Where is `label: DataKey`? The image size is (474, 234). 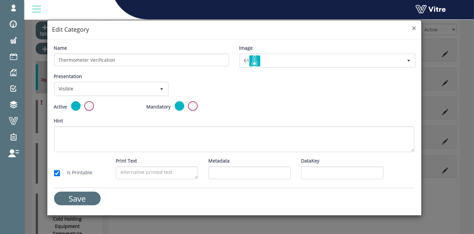
label: DataKey is located at coordinates (310, 161).